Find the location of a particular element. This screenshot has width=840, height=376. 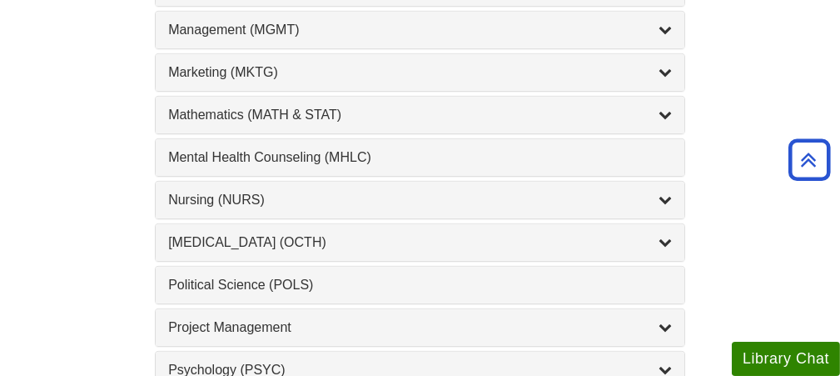

div: Nursing (NURS) is located at coordinates (420, 200).